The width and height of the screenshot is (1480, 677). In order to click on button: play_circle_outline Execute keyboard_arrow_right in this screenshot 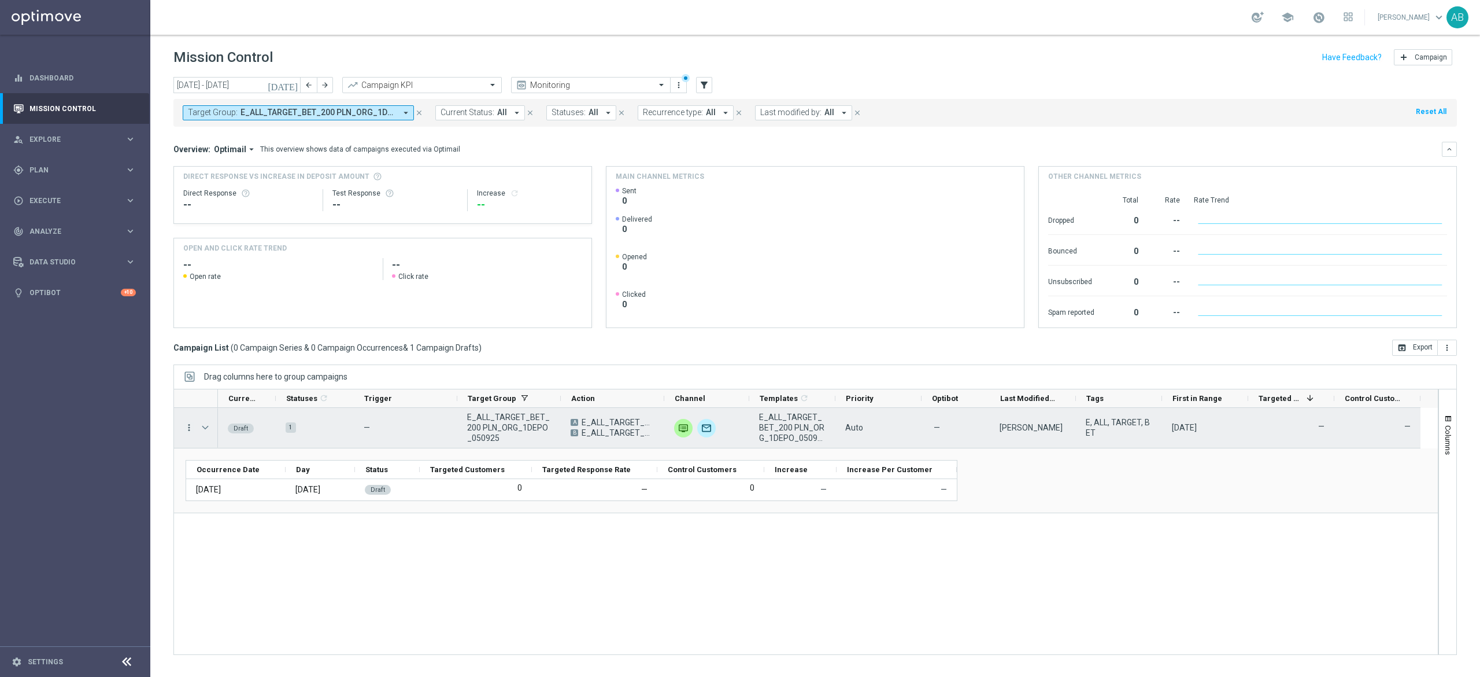, I will do `click(75, 201)`.